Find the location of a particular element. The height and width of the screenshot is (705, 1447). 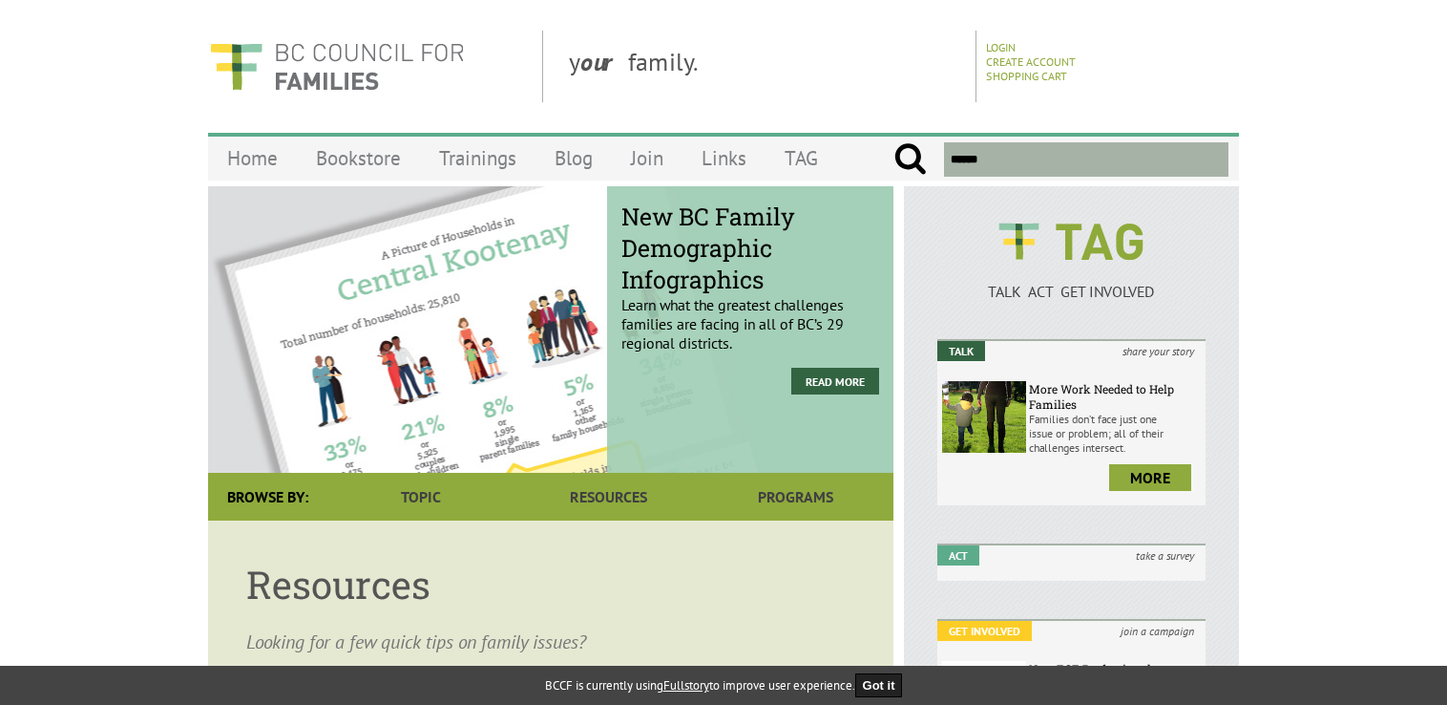

img: BCCF's TAG Logo is located at coordinates (1071, 242).